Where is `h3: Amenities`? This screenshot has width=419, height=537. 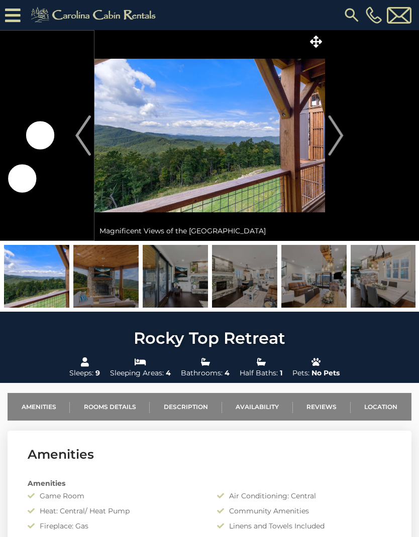
h3: Amenities is located at coordinates (209, 454).